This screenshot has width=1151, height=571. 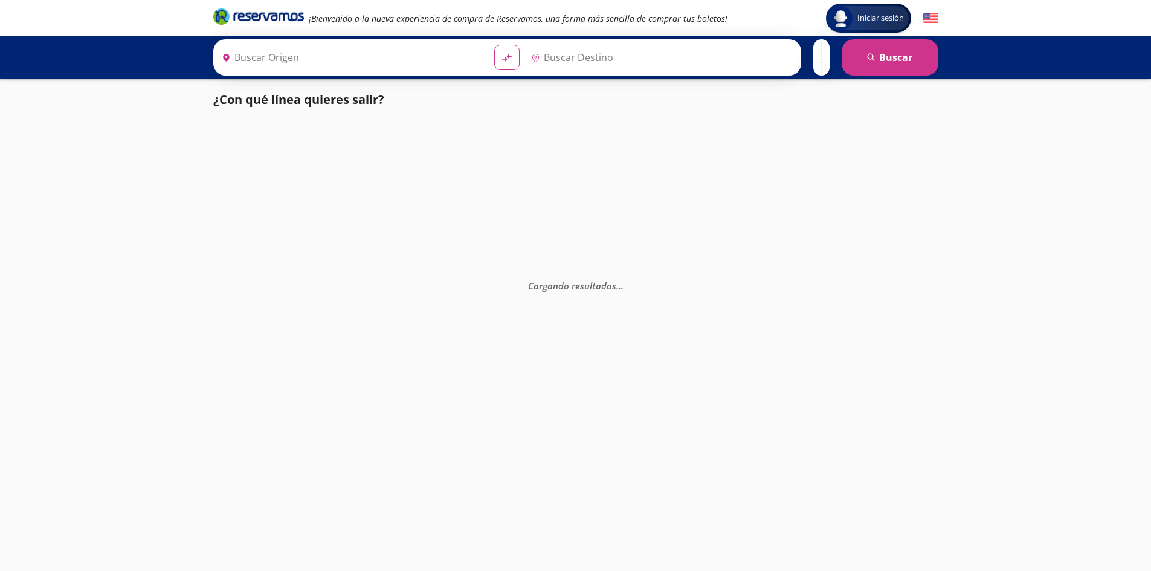 I want to click on a: Brand Logo, so click(x=259, y=18).